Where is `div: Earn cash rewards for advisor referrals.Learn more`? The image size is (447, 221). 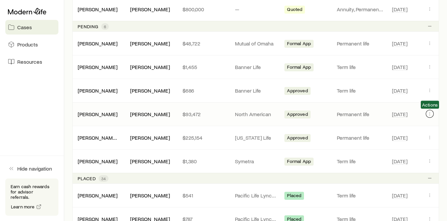
div: Earn cash rewards for advisor referrals.Learn more is located at coordinates (32, 197).